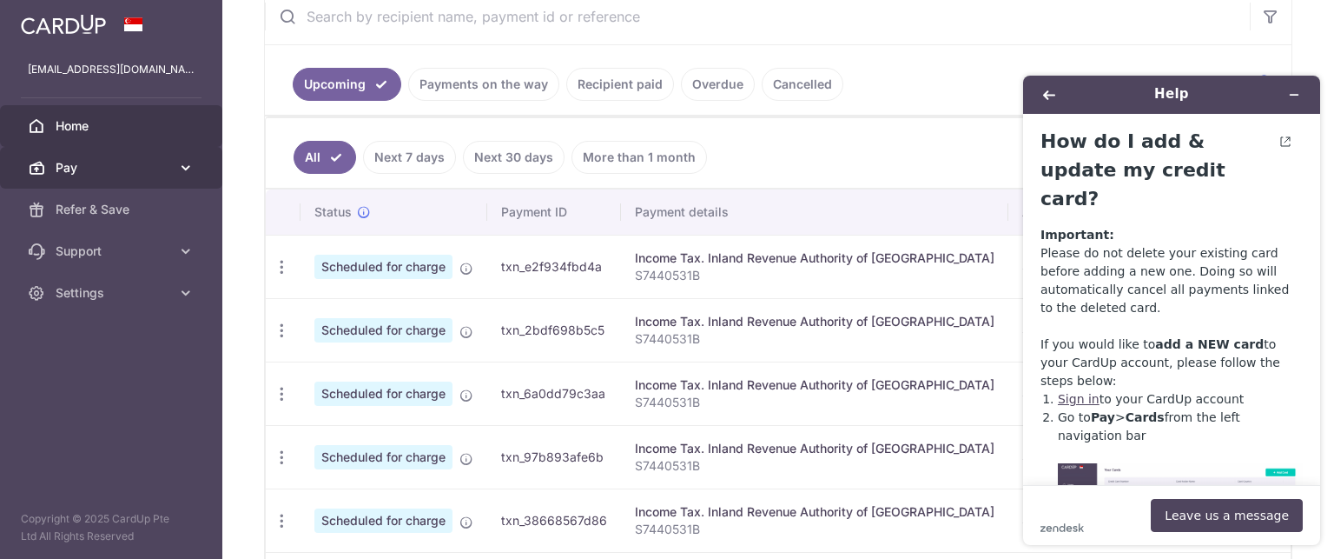 The width and height of the screenshot is (1334, 559). What do you see at coordinates (113, 168) in the screenshot?
I see `span: Pay` at bounding box center [113, 168].